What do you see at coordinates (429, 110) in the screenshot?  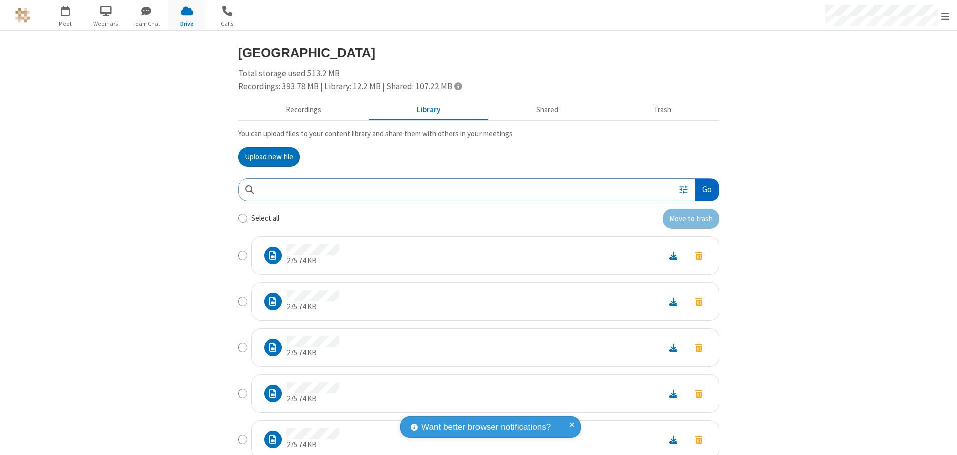 I see `button: Content library` at bounding box center [429, 110].